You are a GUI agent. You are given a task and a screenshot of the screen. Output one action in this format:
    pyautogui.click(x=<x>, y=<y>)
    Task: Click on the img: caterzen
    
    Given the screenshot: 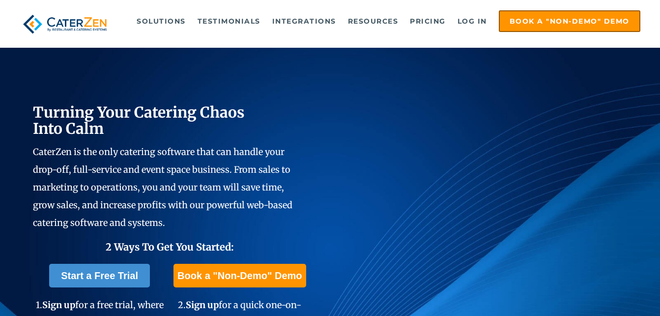 What is the action you would take?
    pyautogui.click(x=64, y=24)
    